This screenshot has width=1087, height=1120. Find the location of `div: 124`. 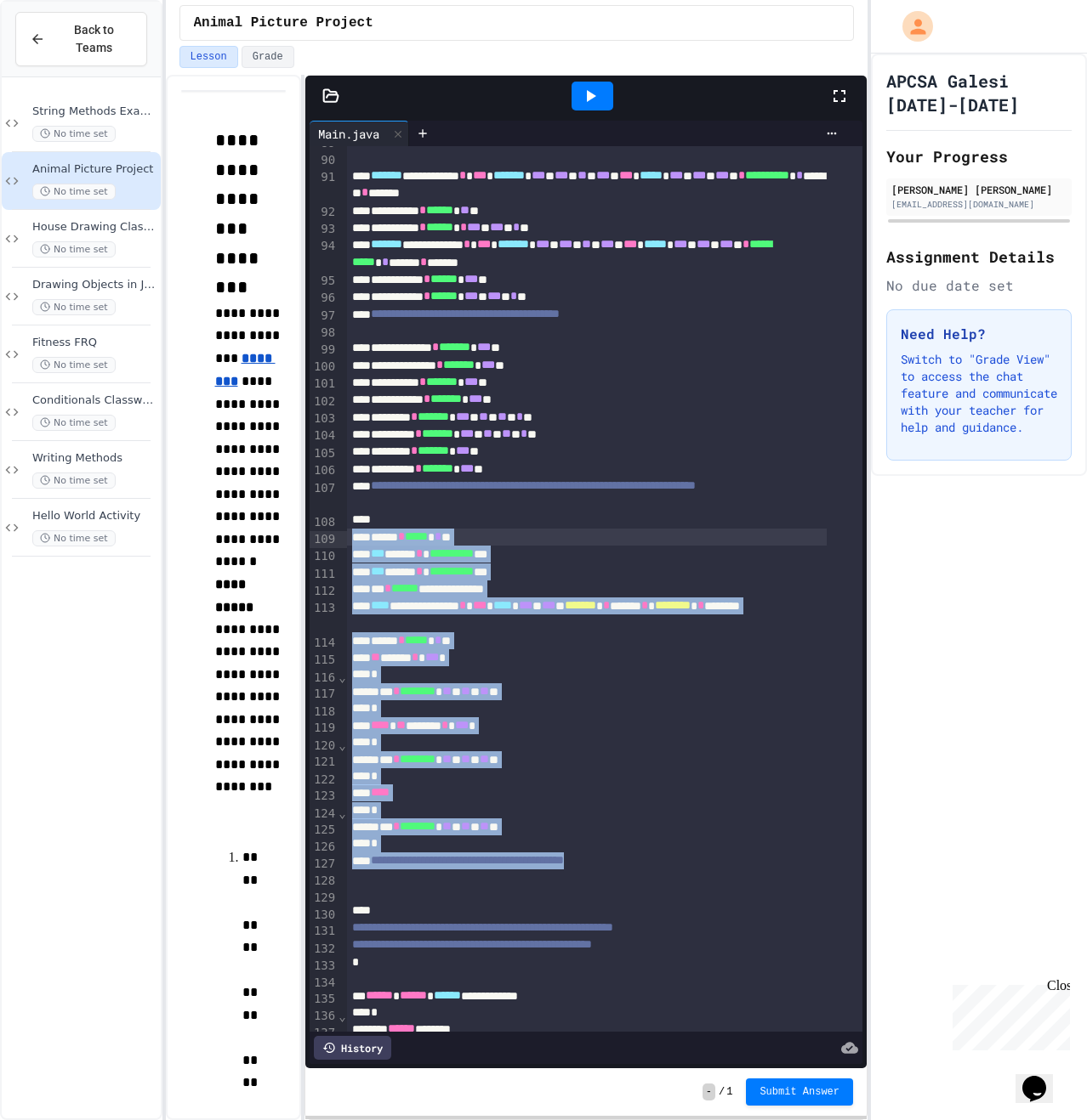

div: 124 is located at coordinates (323, 814).